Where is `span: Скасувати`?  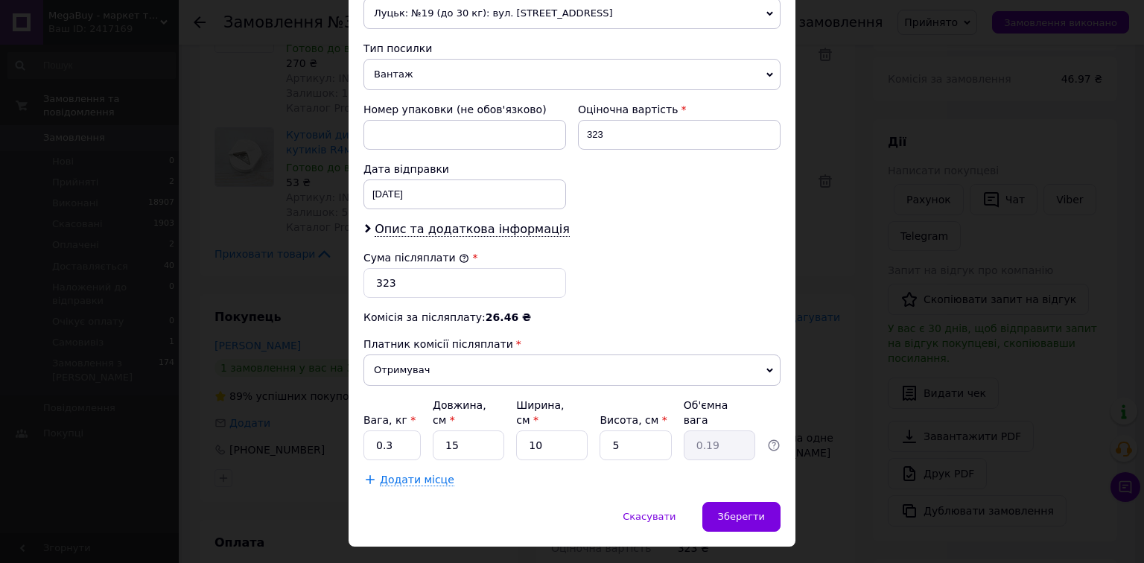 span: Скасувати is located at coordinates (649, 516).